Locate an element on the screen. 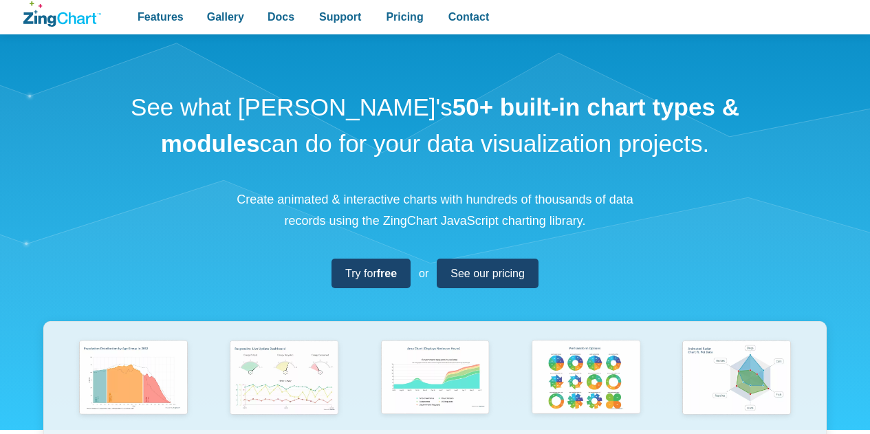  span: or is located at coordinates (424, 273).